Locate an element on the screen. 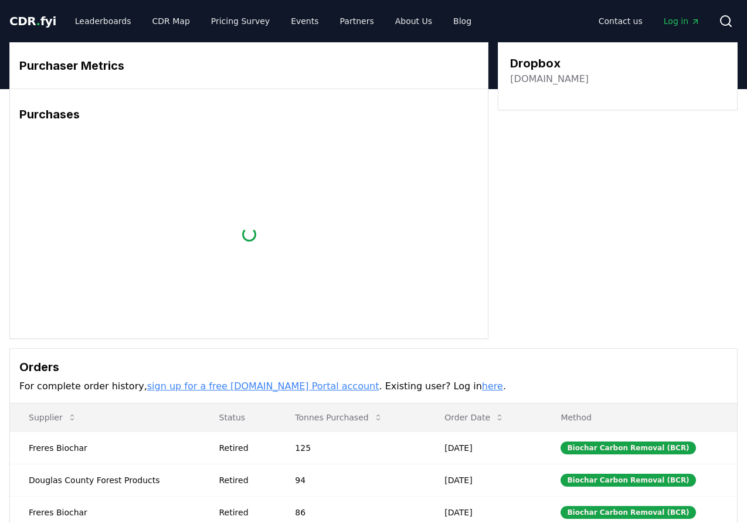 This screenshot has width=747, height=523. button: Supplier is located at coordinates (53, 417).